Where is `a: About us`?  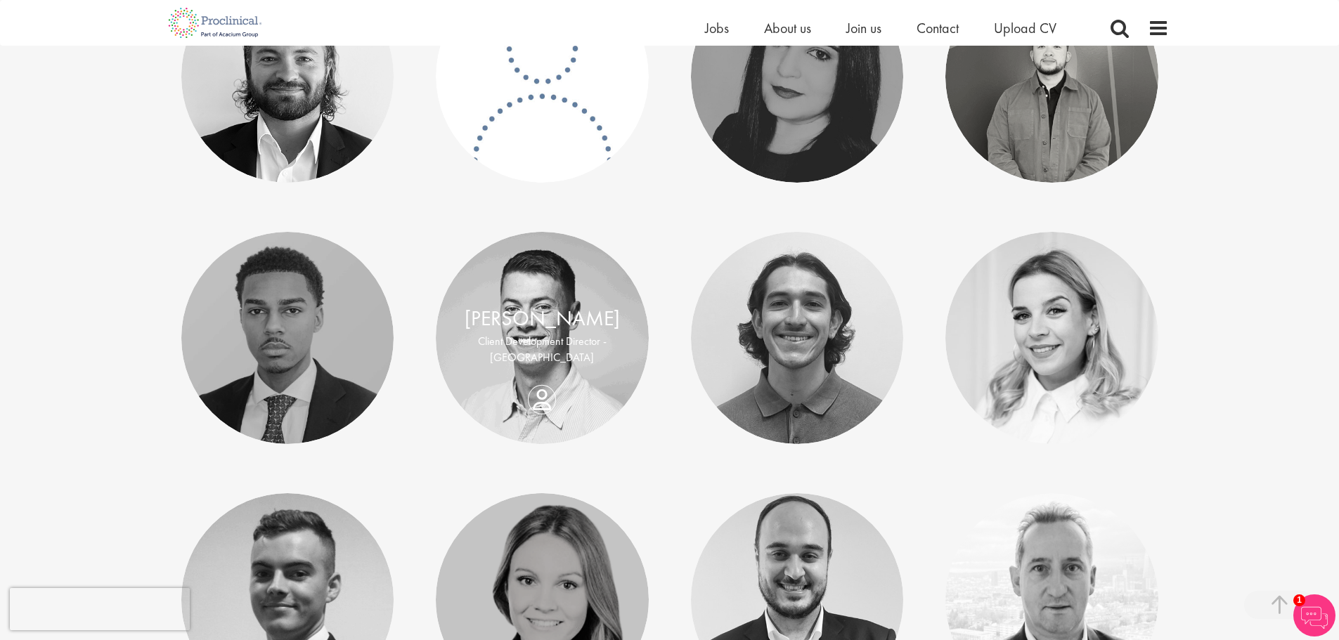
a: About us is located at coordinates (787, 28).